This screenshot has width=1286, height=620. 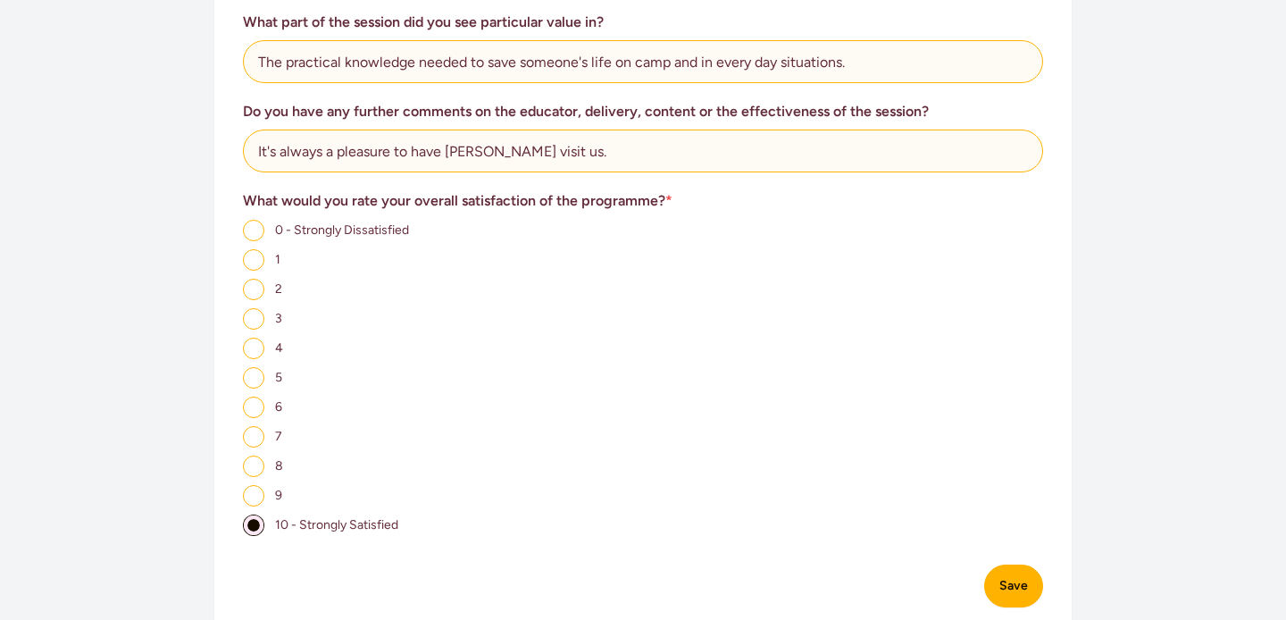 I want to click on h3: What part of the session did you see particular value in?, so click(x=643, y=22).